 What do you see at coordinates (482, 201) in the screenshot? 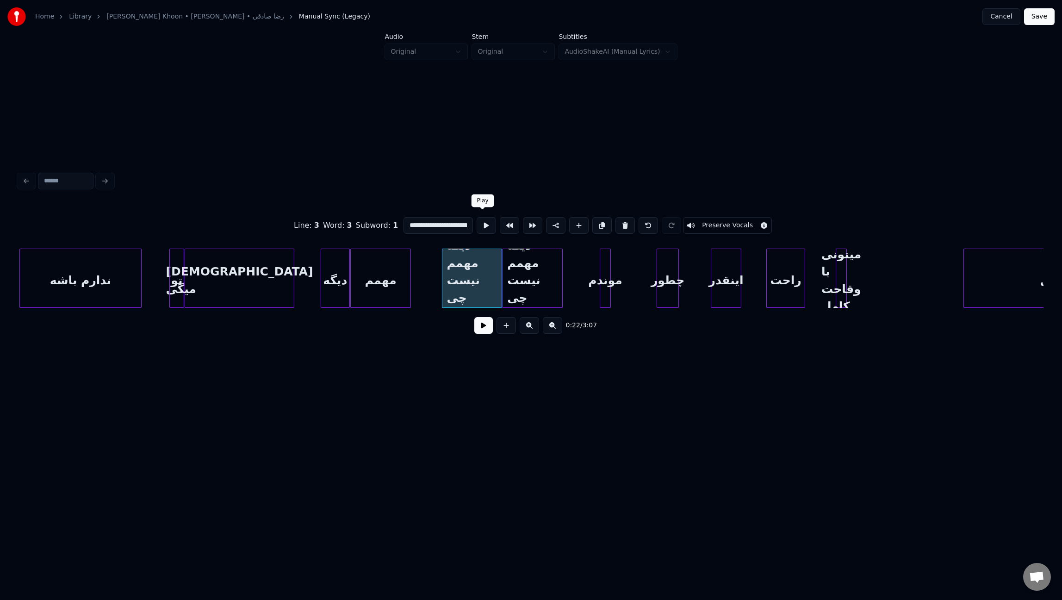
I see `div: Play` at bounding box center [482, 201].